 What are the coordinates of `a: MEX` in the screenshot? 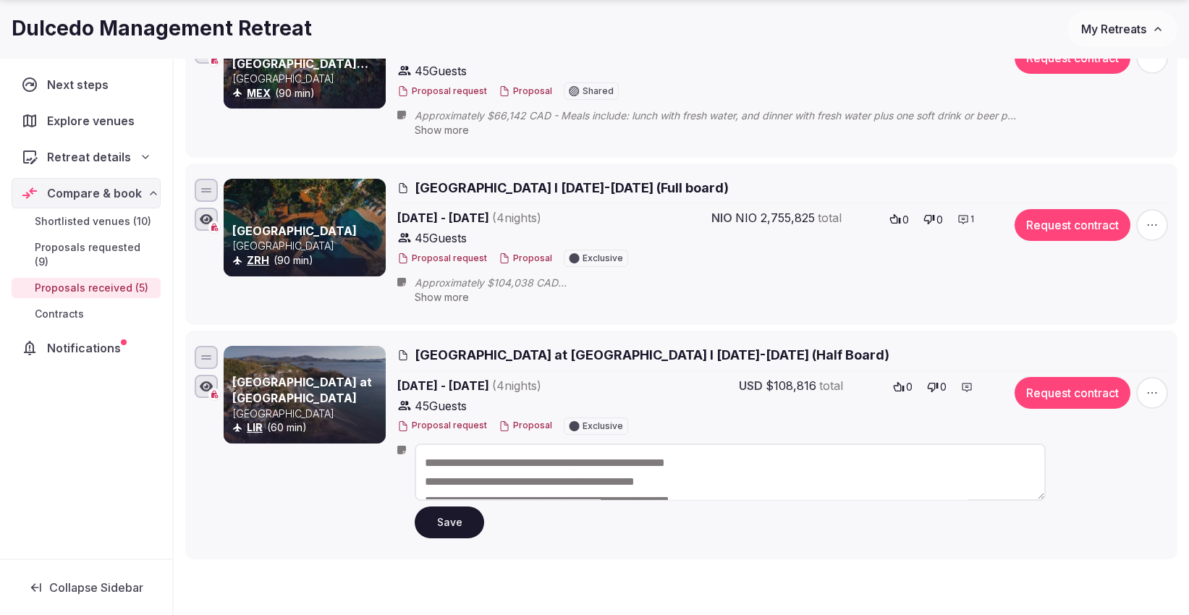 It's located at (258, 93).